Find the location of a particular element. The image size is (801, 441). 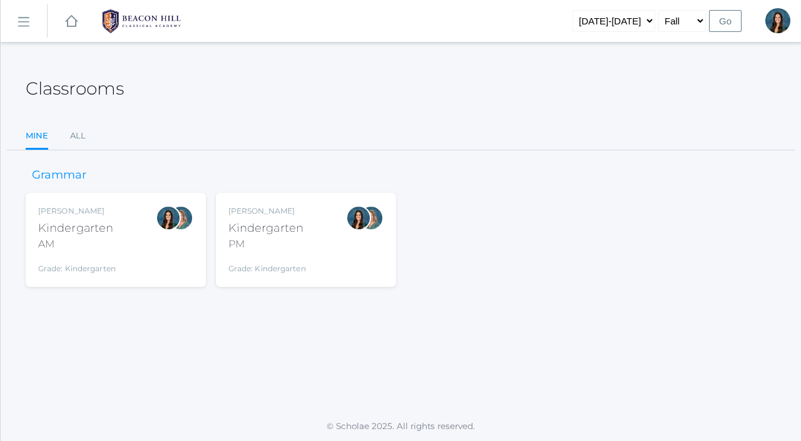

input: Go is located at coordinates (725, 21).